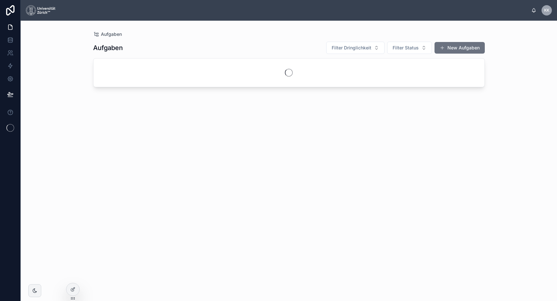 The image size is (557, 301). What do you see at coordinates (547, 10) in the screenshot?
I see `span: KK` at bounding box center [547, 10].